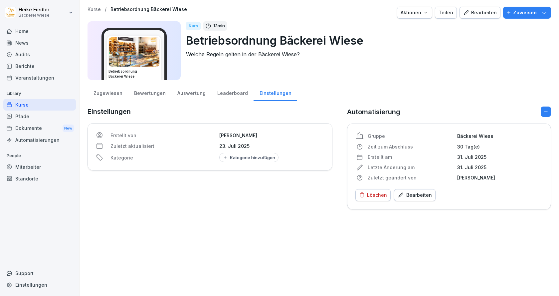 Image resolution: width=559 pixels, height=296 pixels. I want to click on div: Home, so click(40, 31).